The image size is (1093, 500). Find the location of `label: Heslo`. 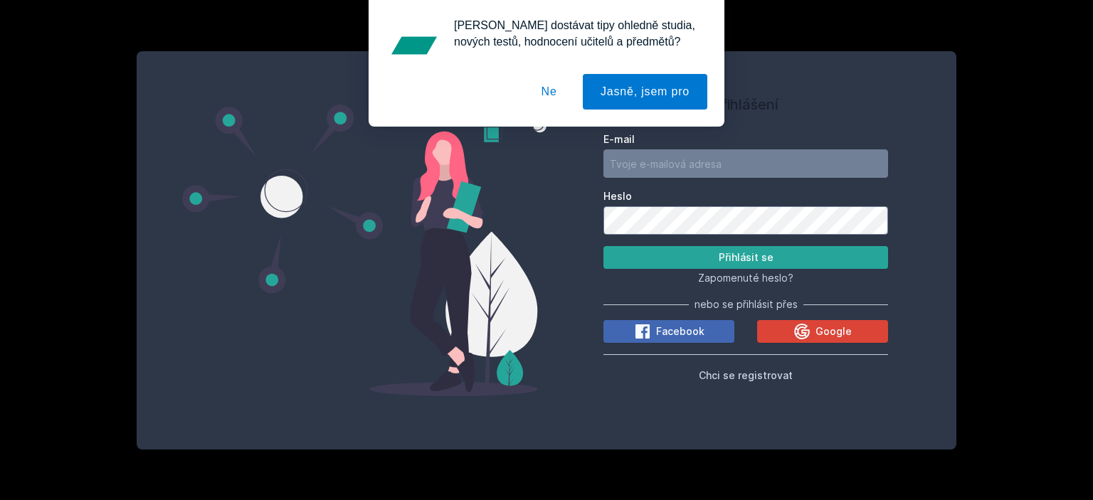

label: Heslo is located at coordinates (746, 196).